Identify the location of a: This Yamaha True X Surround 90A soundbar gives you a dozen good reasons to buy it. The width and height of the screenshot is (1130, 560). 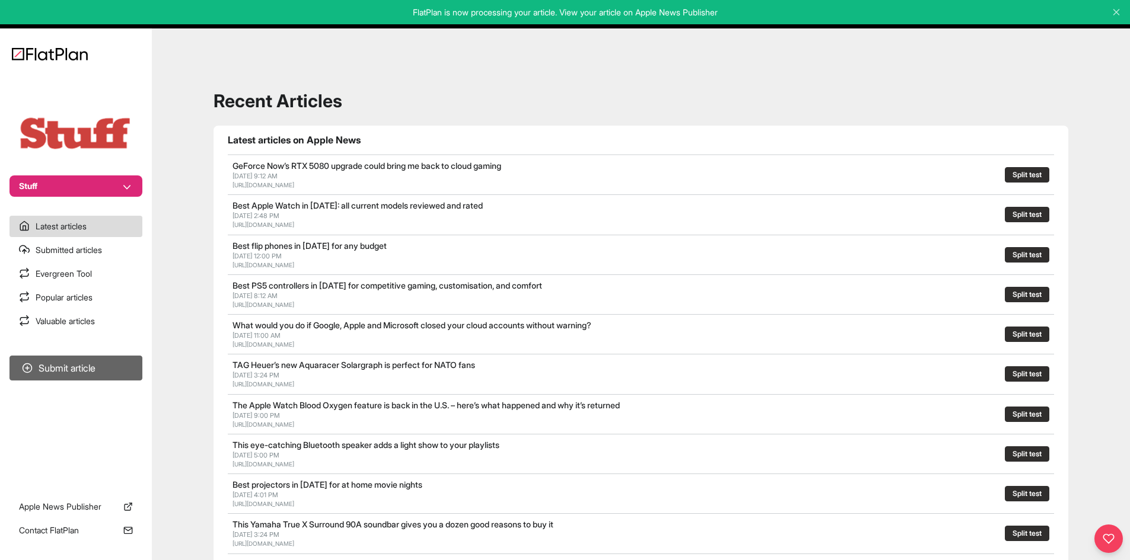
(393, 524).